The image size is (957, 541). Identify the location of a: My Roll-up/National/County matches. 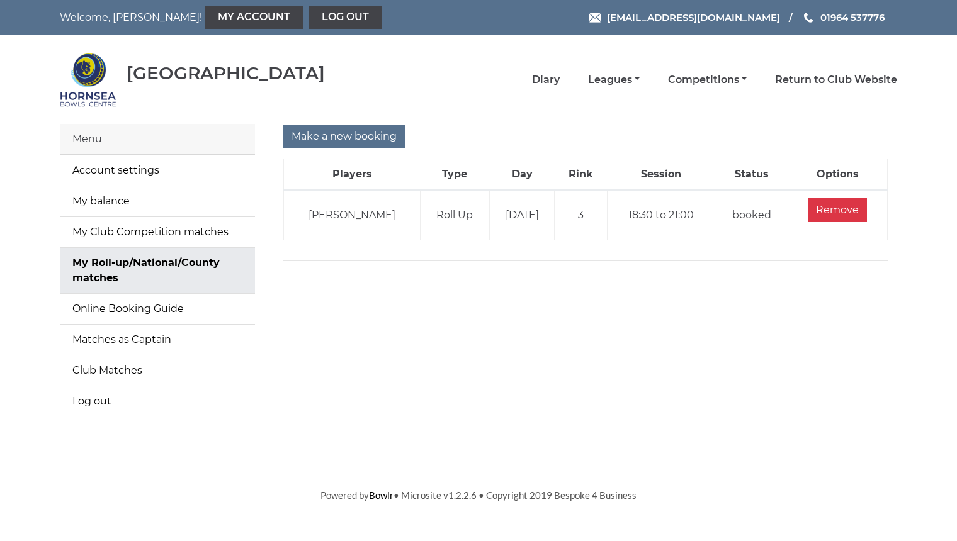
(157, 271).